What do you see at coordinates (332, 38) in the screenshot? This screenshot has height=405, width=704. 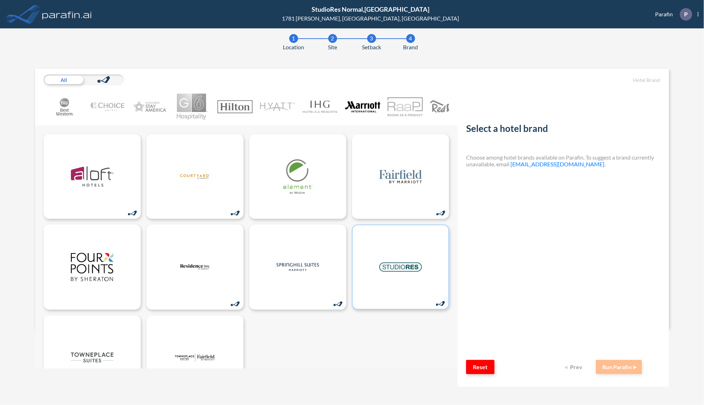 I see `div: 2` at bounding box center [332, 38].